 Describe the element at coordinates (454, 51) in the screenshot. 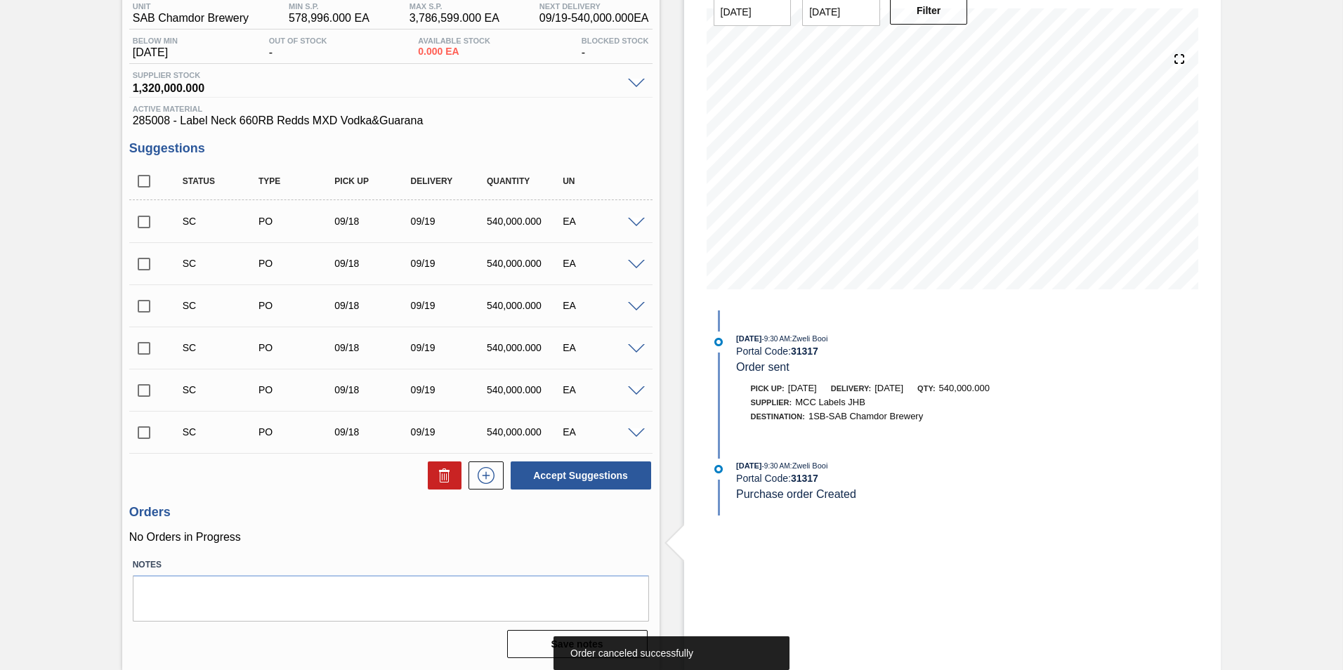

I see `span: 0.000 EA` at that location.